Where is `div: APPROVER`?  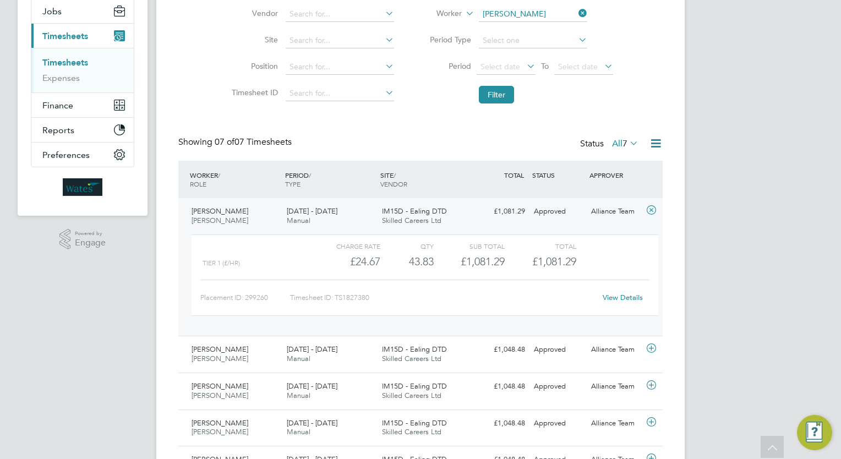
div: APPROVER is located at coordinates (615, 175).